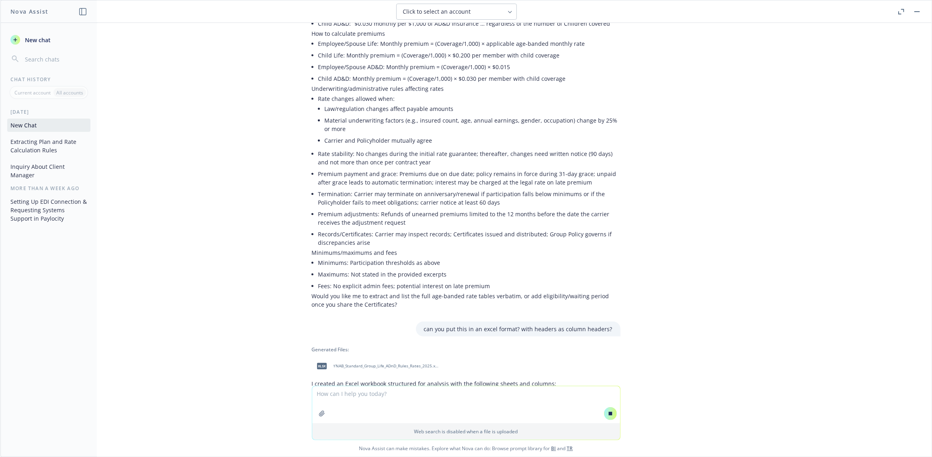 The height and width of the screenshot is (457, 932). I want to click on li: Minimums: Participation thresholds as above, so click(470, 263).